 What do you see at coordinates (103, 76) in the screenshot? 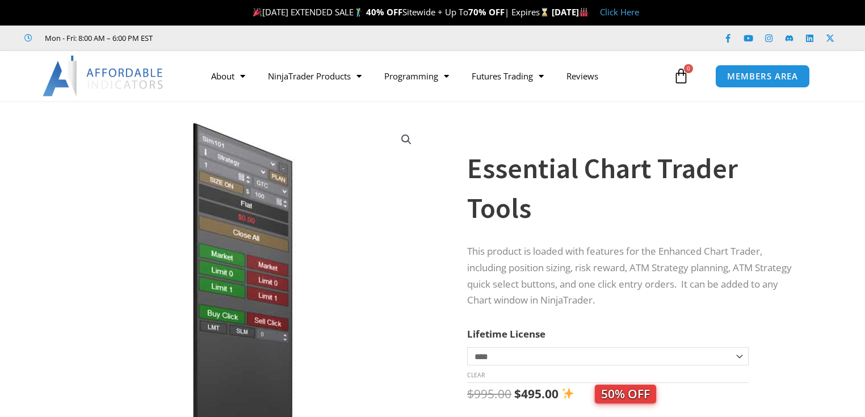
I see `img: LogoAI | Affordable Indicators – NinjaTrader` at bounding box center [103, 76].